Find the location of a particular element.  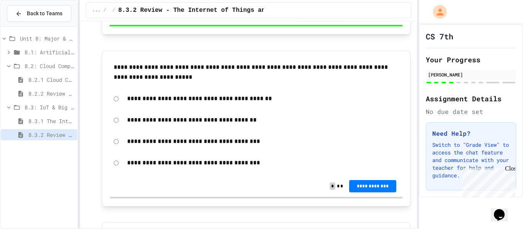

span: 8.3.1 The Internet of Things and Big Data: Our Connected Digital World is located at coordinates (51, 121).